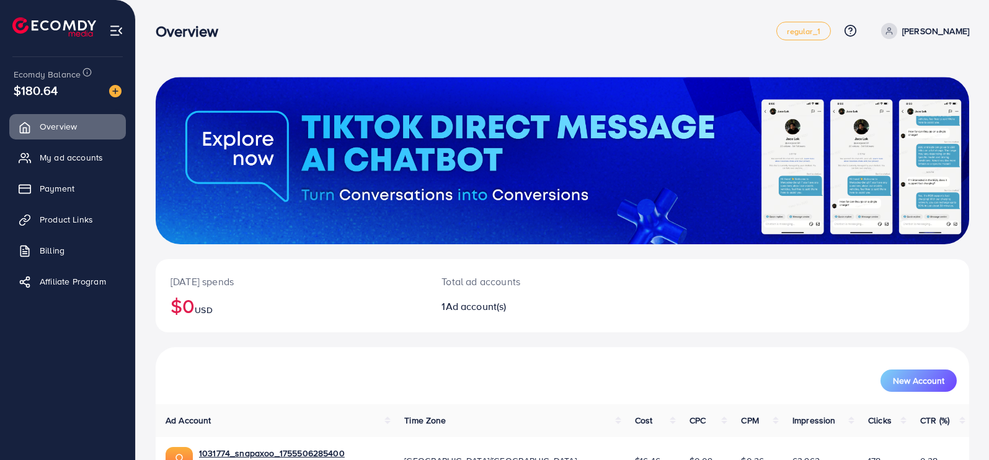 This screenshot has height=460, width=989. What do you see at coordinates (68, 250) in the screenshot?
I see `a: Billing` at bounding box center [68, 250].